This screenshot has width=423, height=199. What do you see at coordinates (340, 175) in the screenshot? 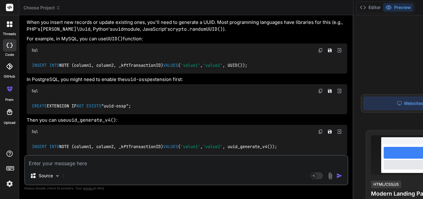
I see `img: icon` at bounding box center [340, 175].